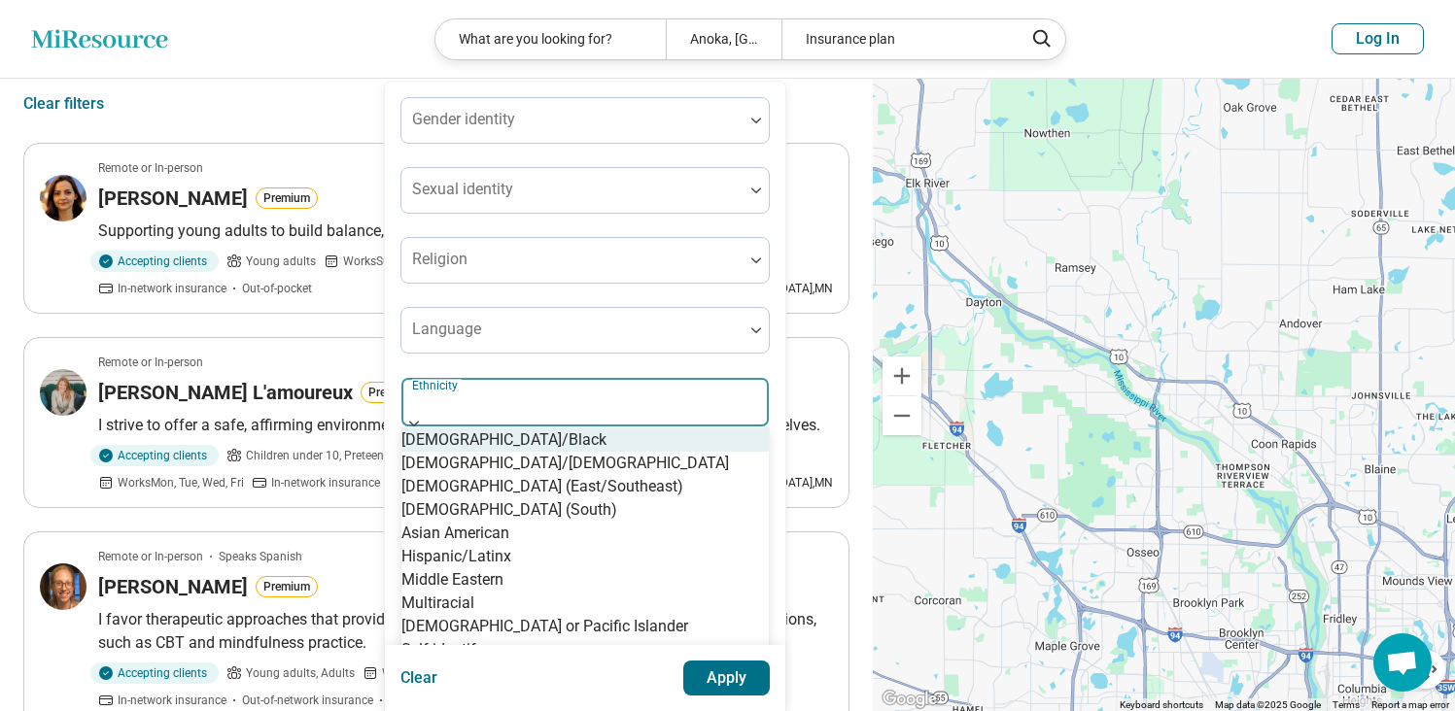 The image size is (1455, 711). What do you see at coordinates (458, 674) in the screenshot?
I see `span: Works Mon, Tue, Wed, Thu, Fri` at bounding box center [458, 674].